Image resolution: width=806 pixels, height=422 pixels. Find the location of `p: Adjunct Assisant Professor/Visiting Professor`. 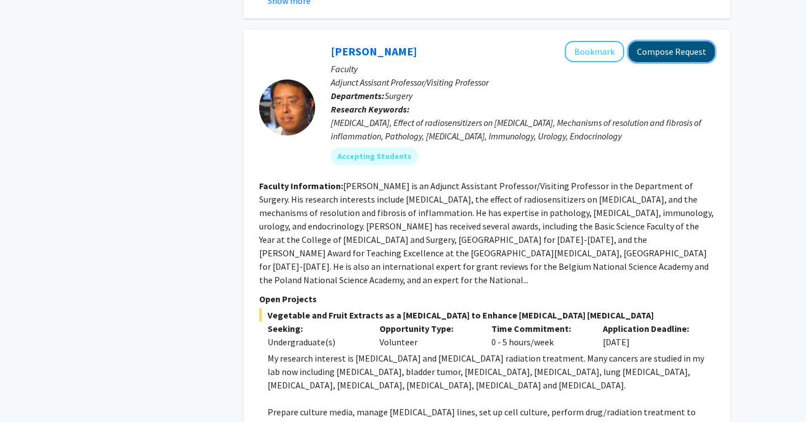

p: Adjunct Assisant Professor/Visiting Professor is located at coordinates (523, 82).